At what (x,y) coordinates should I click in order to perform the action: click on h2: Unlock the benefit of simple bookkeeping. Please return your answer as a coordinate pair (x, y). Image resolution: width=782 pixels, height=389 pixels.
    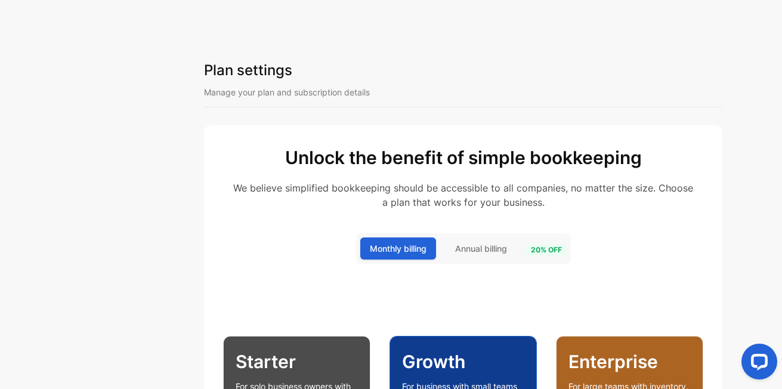
    Looking at the image, I should click on (463, 157).